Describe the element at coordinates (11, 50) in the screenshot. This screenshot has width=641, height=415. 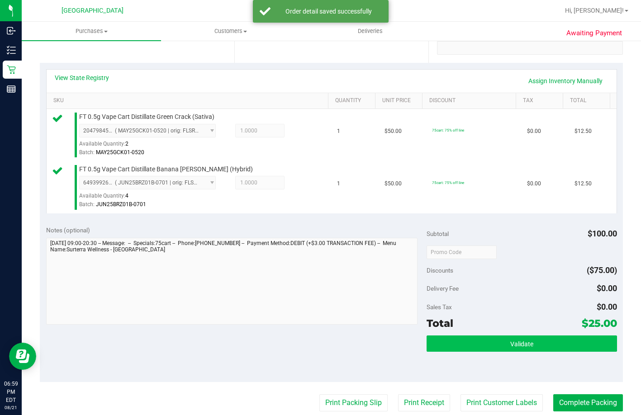
I see `inline-svg: Inventory` at that location.